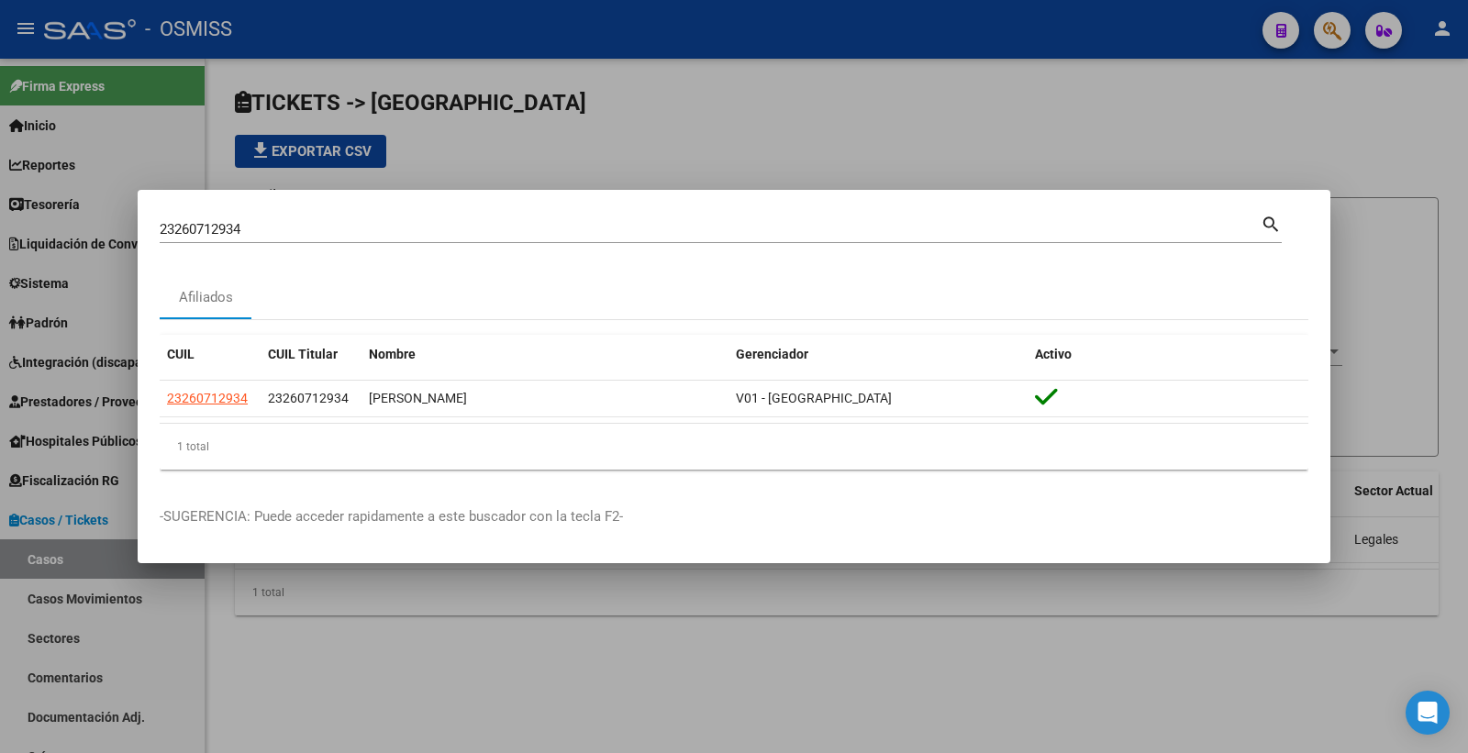 The image size is (1468, 753). I want to click on datatable-header-cell: CUIL Titular, so click(311, 354).